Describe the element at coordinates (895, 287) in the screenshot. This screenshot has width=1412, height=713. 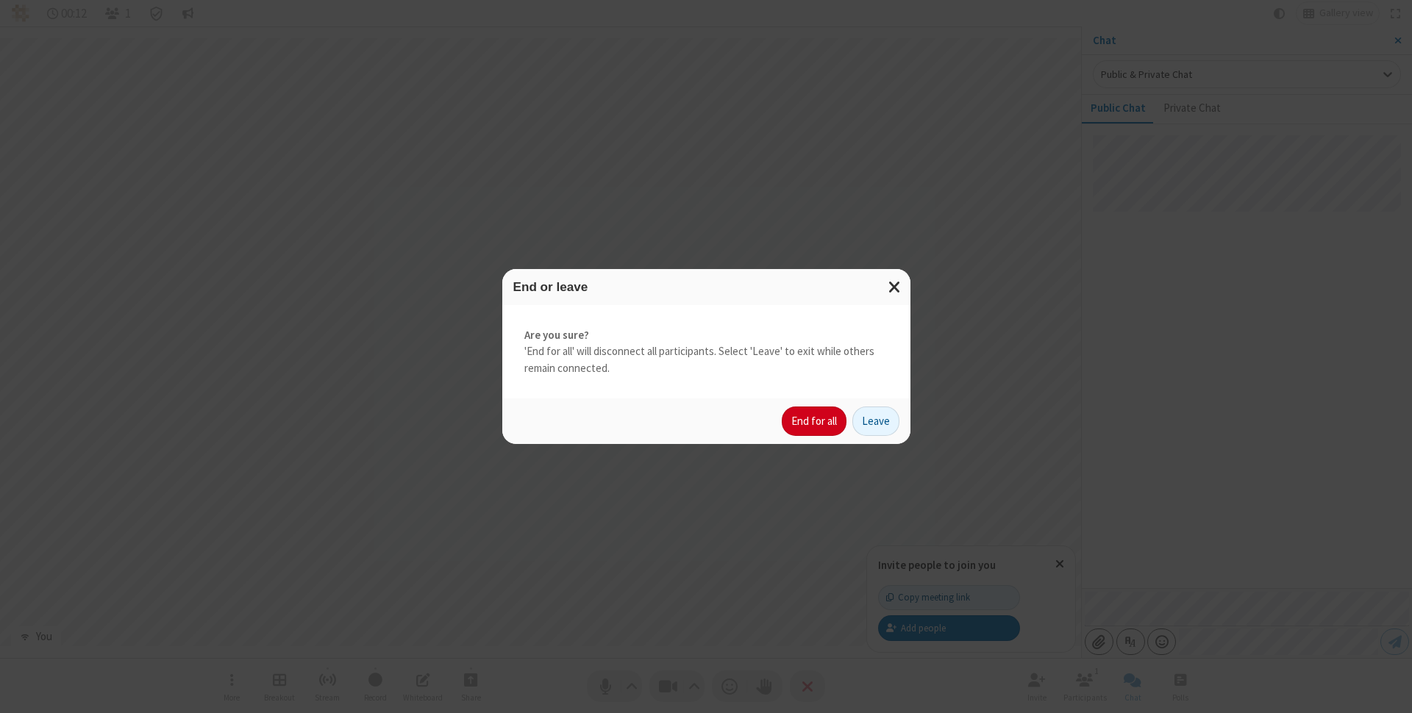
I see `button: Close modal` at that location.